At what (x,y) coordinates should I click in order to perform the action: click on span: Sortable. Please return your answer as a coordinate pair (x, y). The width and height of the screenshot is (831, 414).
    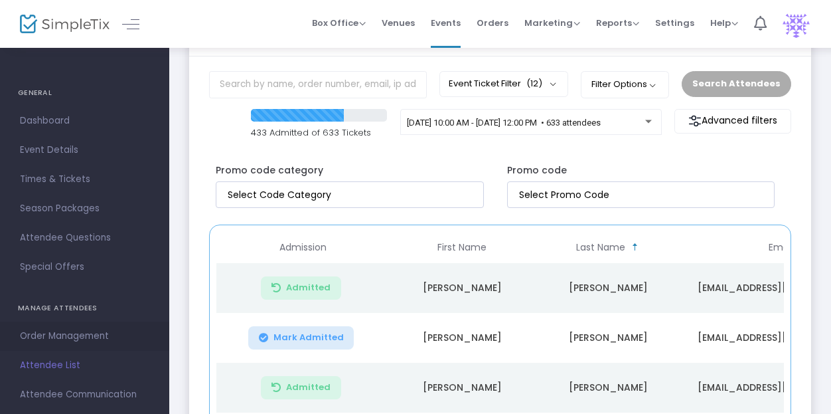
    Looking at the image, I should click on (635, 247).